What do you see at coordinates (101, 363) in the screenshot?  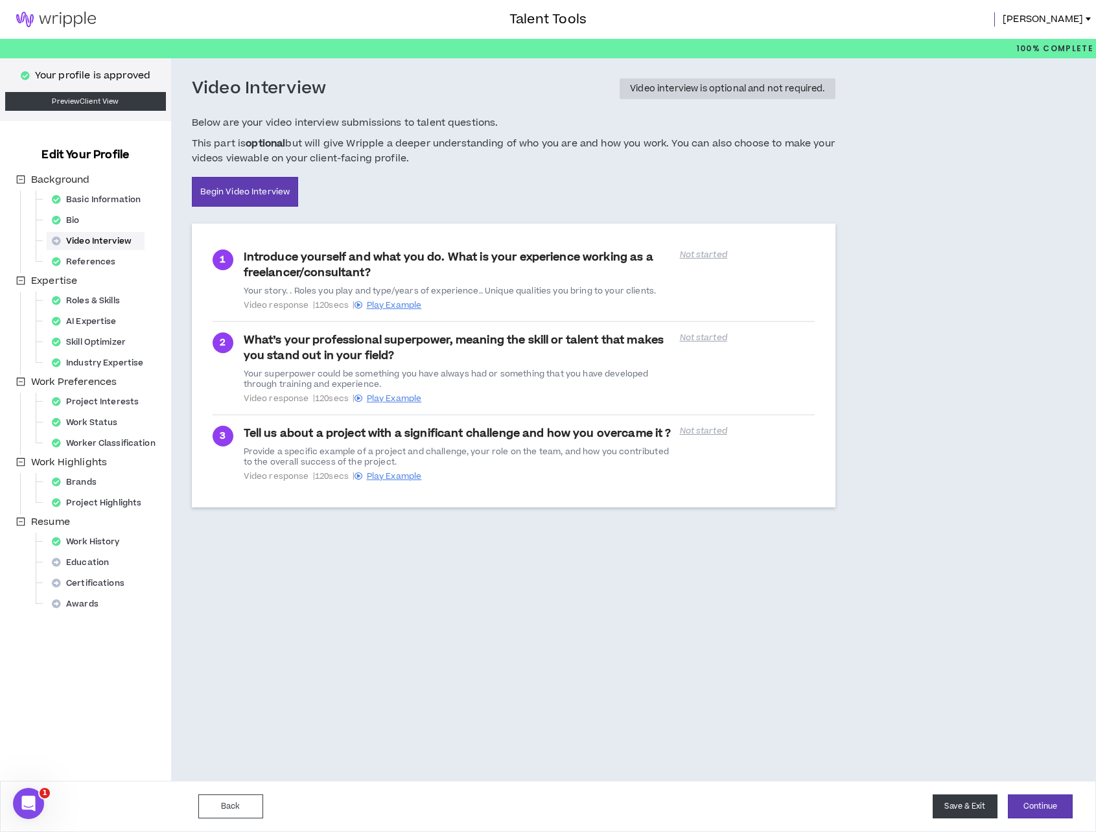 I see `div: Industry Expertise` at bounding box center [101, 363].